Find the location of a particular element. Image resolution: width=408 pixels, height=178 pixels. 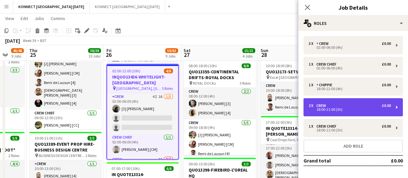

span: 07:00-17:00 (10h) is located at coordinates (126, 168).